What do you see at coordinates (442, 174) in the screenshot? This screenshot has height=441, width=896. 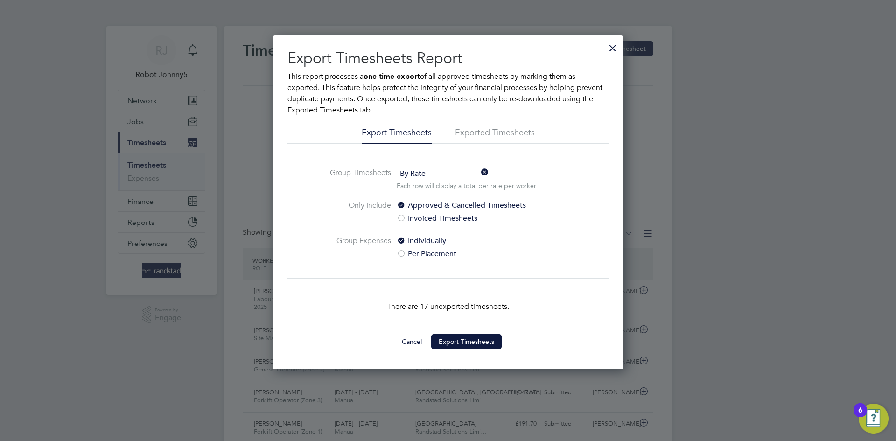 I see `span: By Rate` at bounding box center [442, 174].